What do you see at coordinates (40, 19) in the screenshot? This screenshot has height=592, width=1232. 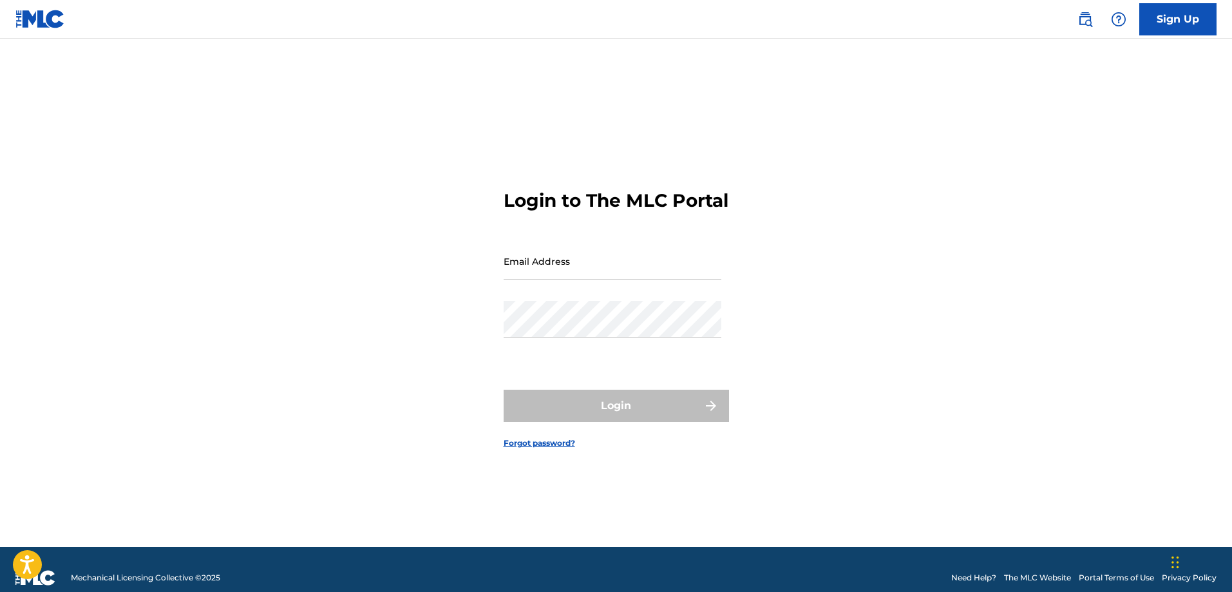 I see `img: MLC Logo` at bounding box center [40, 19].